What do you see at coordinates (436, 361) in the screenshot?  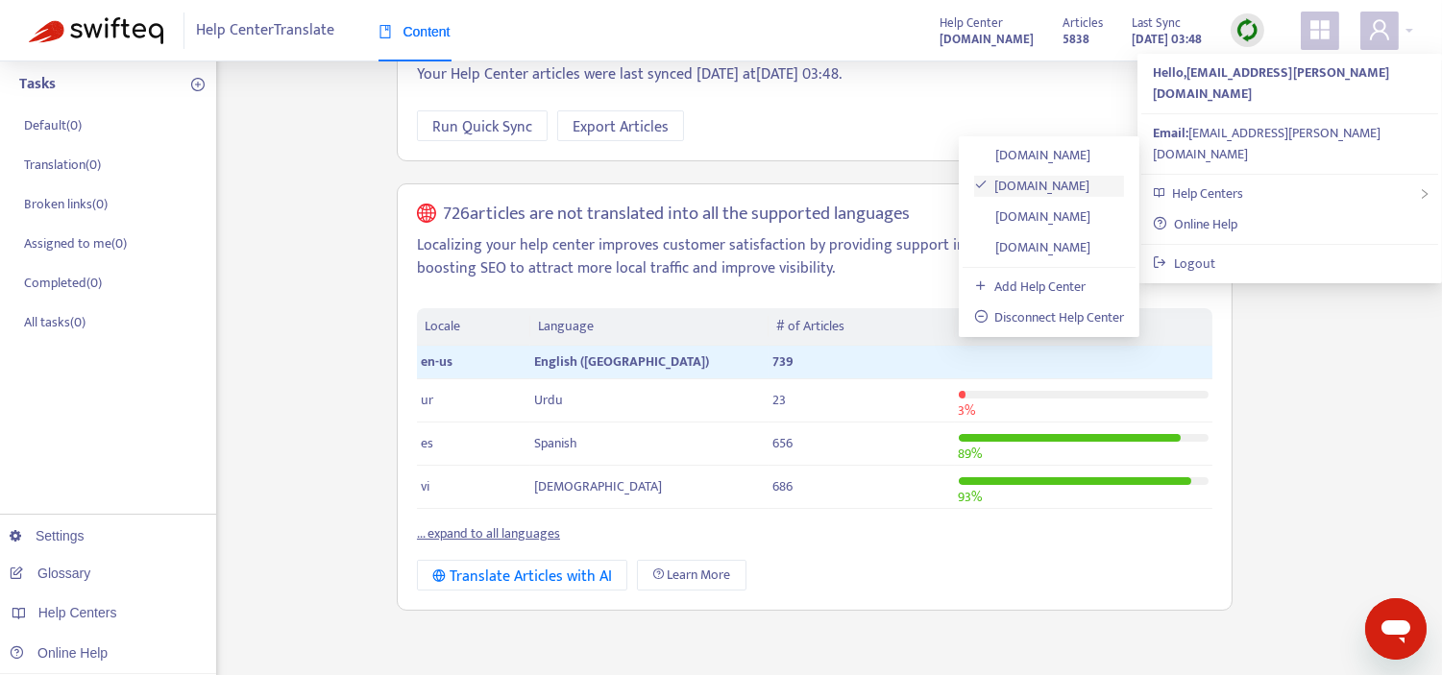 I see `span: en-us` at bounding box center [436, 361].